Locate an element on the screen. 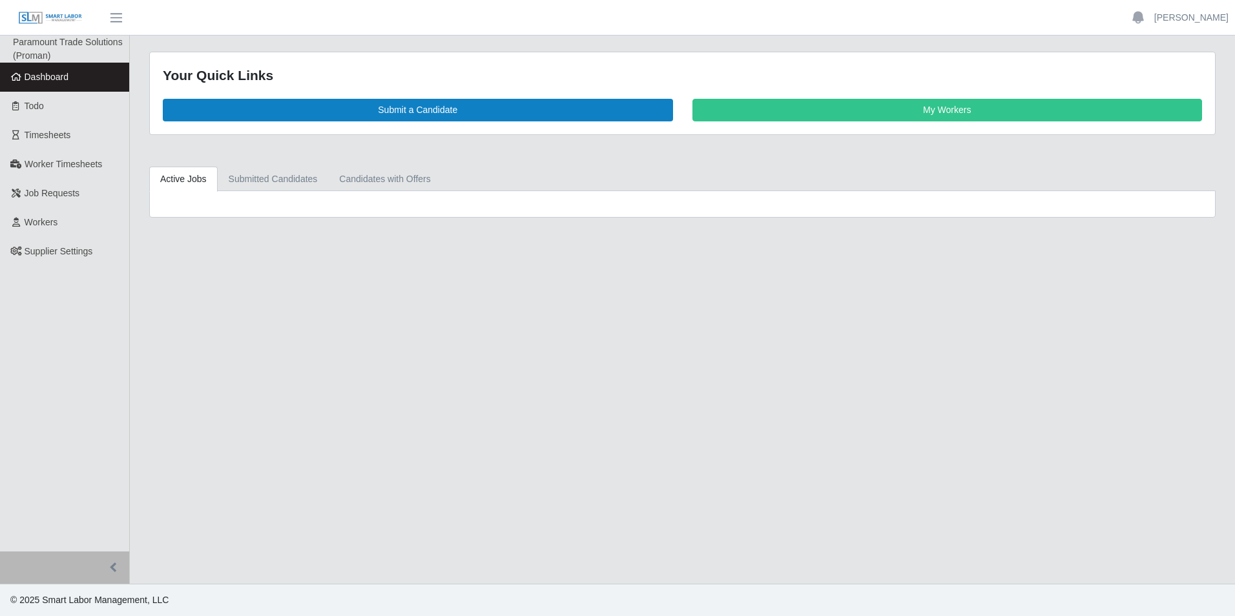 Image resolution: width=1235 pixels, height=616 pixels. span: Supplier Settings is located at coordinates (59, 251).